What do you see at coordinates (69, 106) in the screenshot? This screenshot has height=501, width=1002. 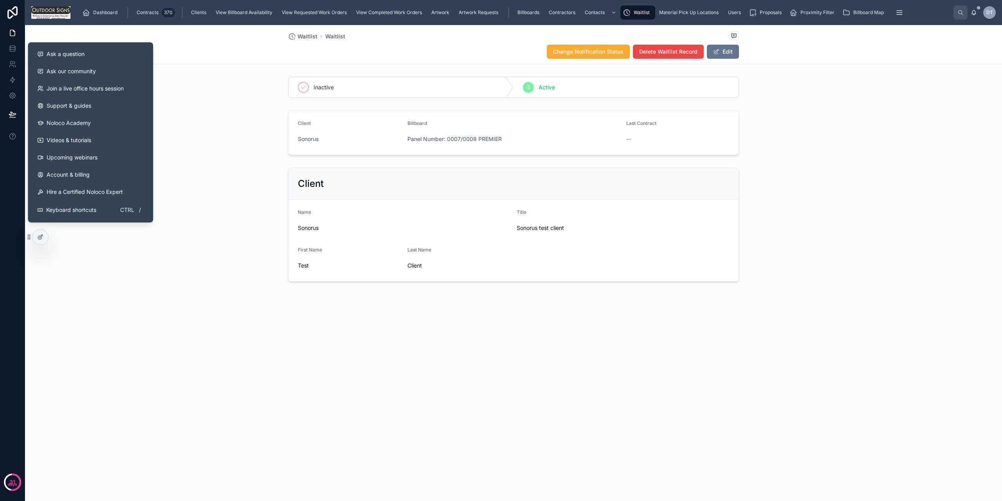 I see `span: Support & guides` at bounding box center [69, 106].